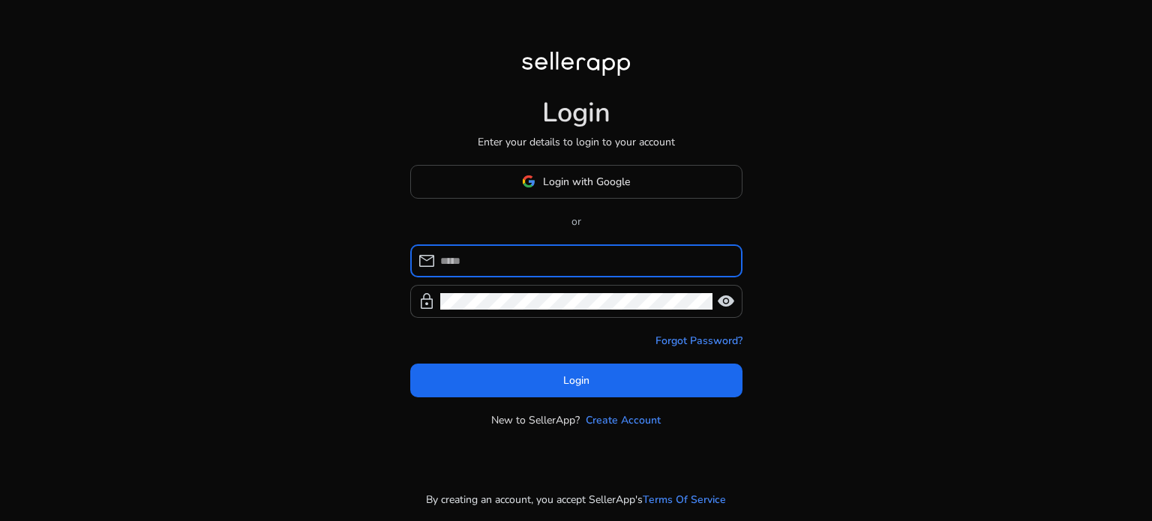 The width and height of the screenshot is (1152, 521). What do you see at coordinates (535, 420) in the screenshot?
I see `p: New to SellerApp?` at bounding box center [535, 420].